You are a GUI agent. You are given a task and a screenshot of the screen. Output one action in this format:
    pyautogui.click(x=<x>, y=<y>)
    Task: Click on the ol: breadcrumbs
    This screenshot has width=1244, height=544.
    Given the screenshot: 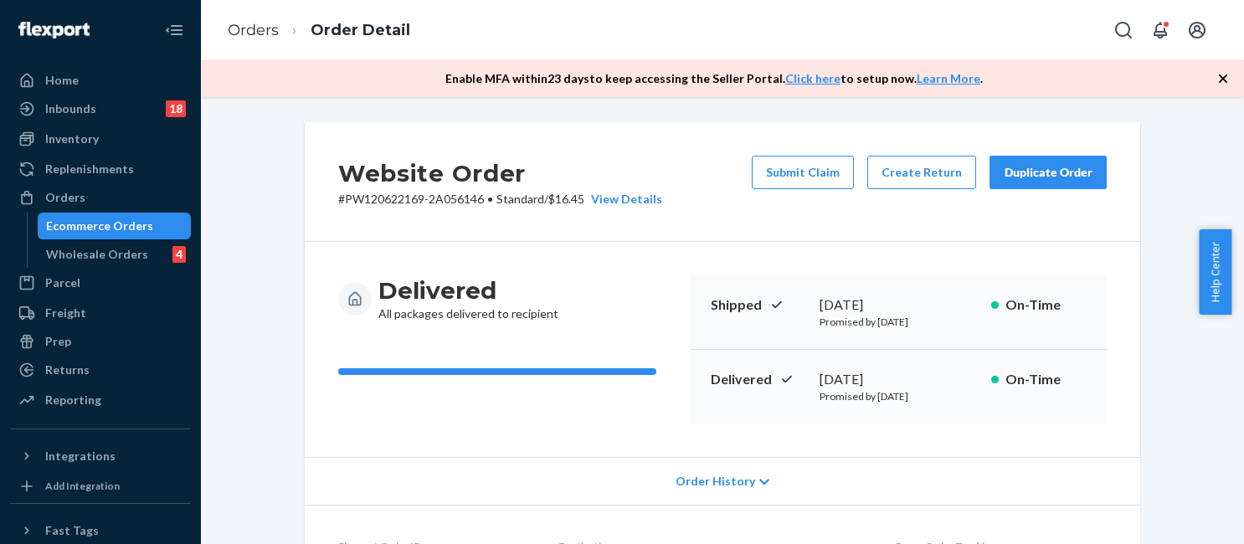 What is the action you would take?
    pyautogui.click(x=319, y=30)
    